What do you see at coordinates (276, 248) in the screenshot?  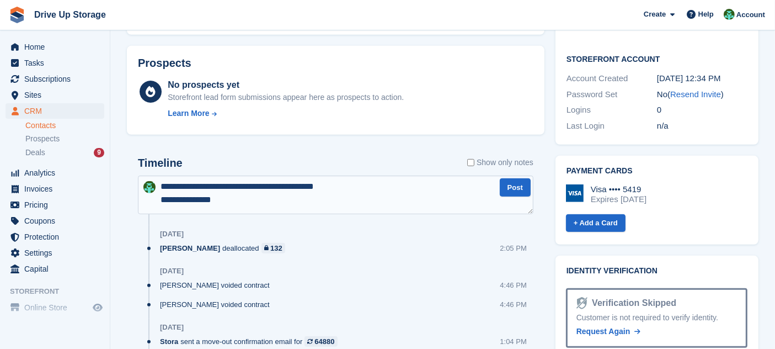 I see `div: 132` at bounding box center [276, 248].